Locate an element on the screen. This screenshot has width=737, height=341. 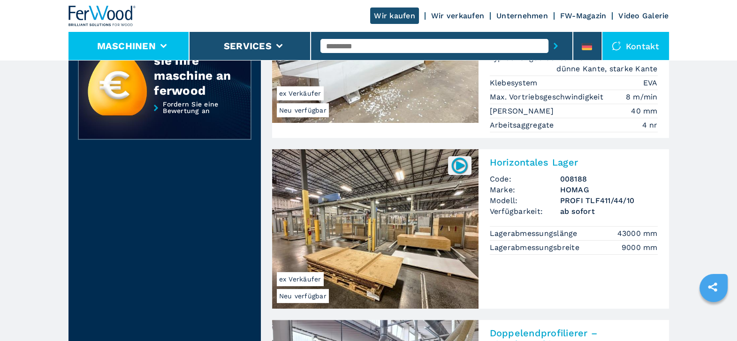
span: Code: is located at coordinates (525, 179).